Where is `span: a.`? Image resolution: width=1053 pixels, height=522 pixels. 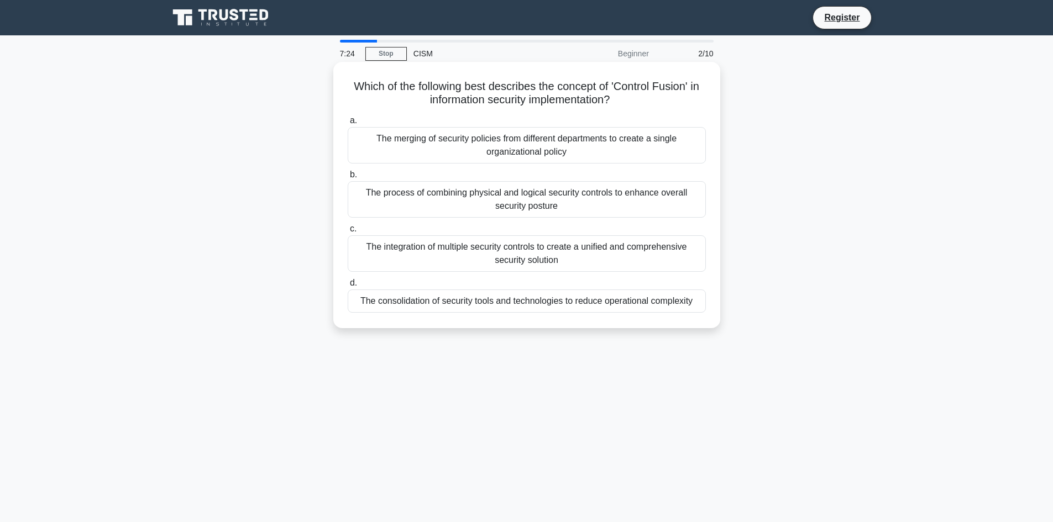
span: a. is located at coordinates (353, 120).